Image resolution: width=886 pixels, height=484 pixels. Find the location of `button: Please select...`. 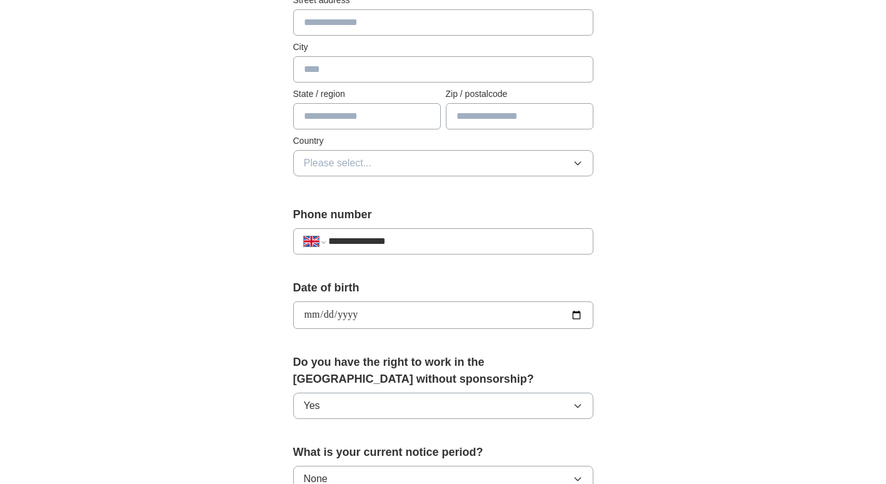

button: Please select... is located at coordinates (443, 163).